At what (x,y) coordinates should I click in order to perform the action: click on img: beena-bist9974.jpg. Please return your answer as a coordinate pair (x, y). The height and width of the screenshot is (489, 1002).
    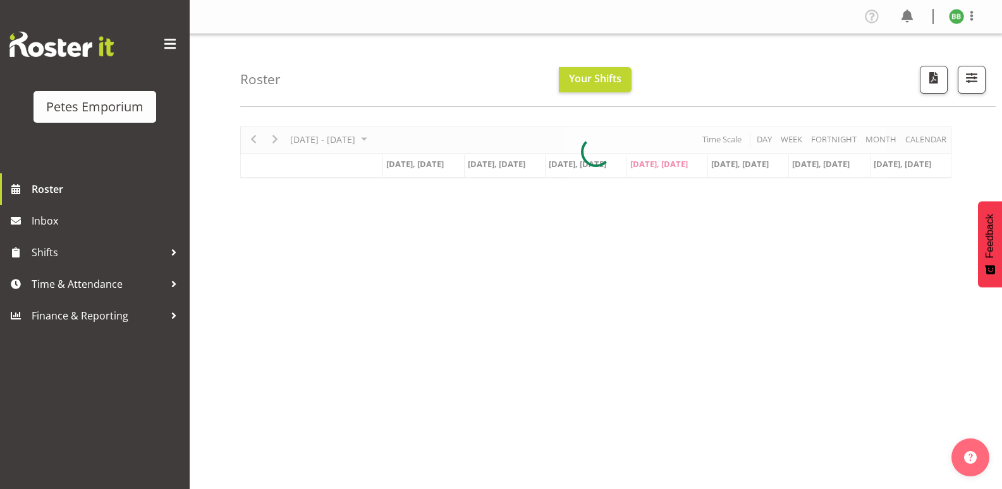
    Looking at the image, I should click on (956, 16).